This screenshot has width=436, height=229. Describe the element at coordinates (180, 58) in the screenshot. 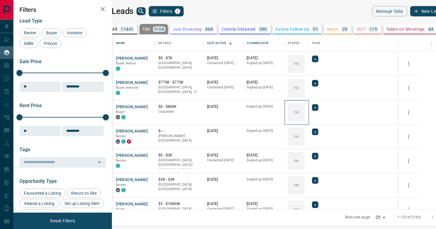

I see `p: $0 - $7K` at that location.